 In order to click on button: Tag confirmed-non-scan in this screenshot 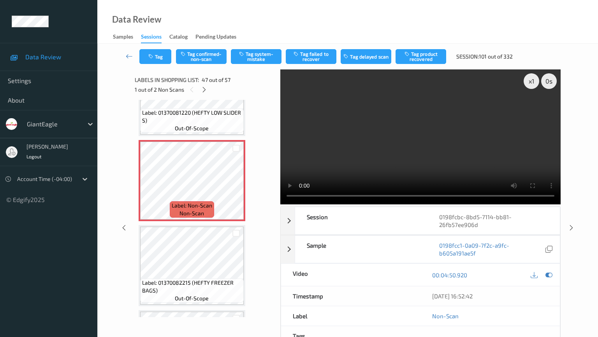, I will do `click(201, 56)`.